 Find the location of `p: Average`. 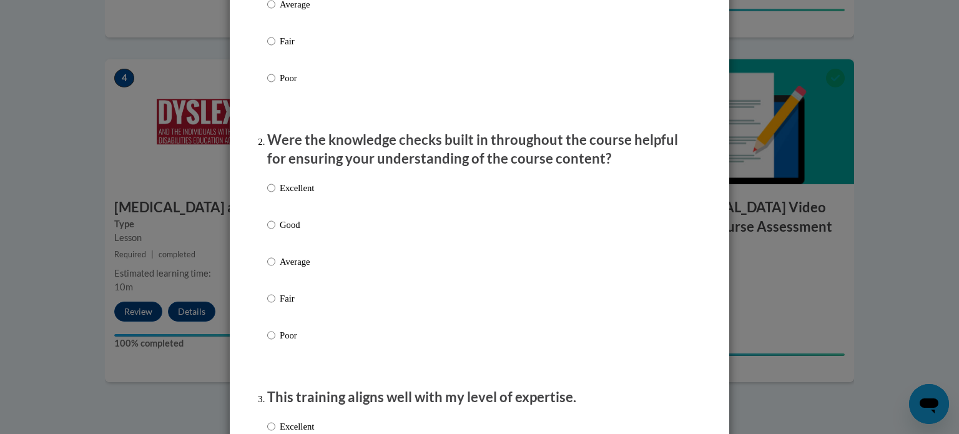

p: Average is located at coordinates (297, 262).